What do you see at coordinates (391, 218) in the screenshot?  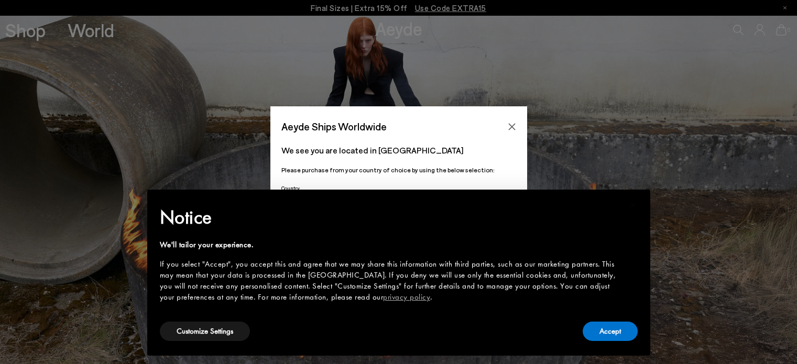 I see `h2: Notice` at bounding box center [391, 218].